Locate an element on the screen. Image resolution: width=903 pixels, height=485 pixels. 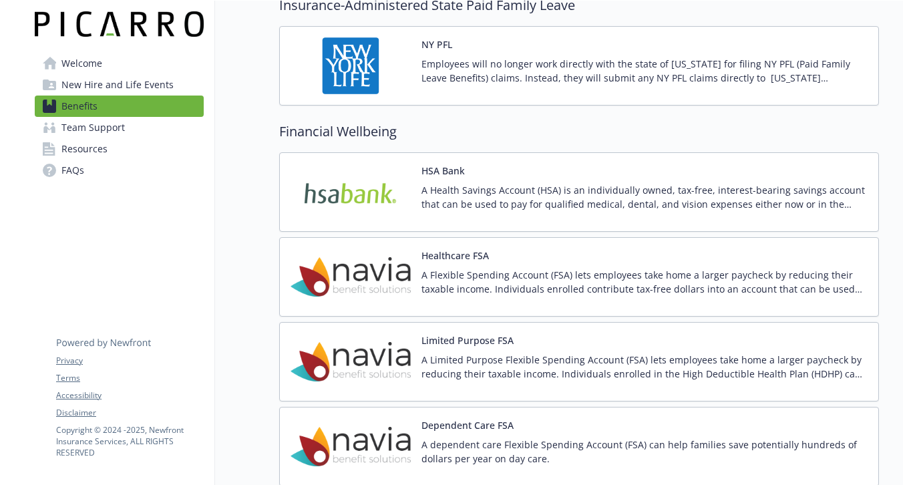
button: Limited Purpose FSA is located at coordinates (468, 340).